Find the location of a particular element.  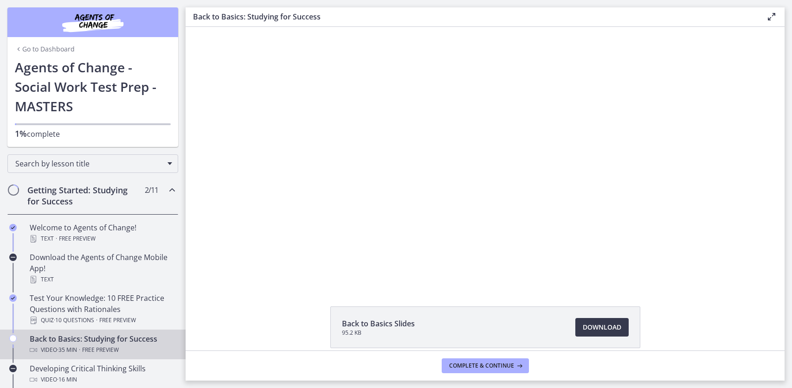

span: · 35 min is located at coordinates (67, 350).